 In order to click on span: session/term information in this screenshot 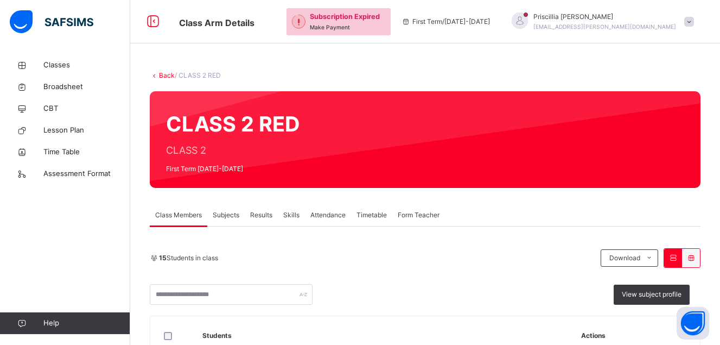, I will do `click(446, 22)`.